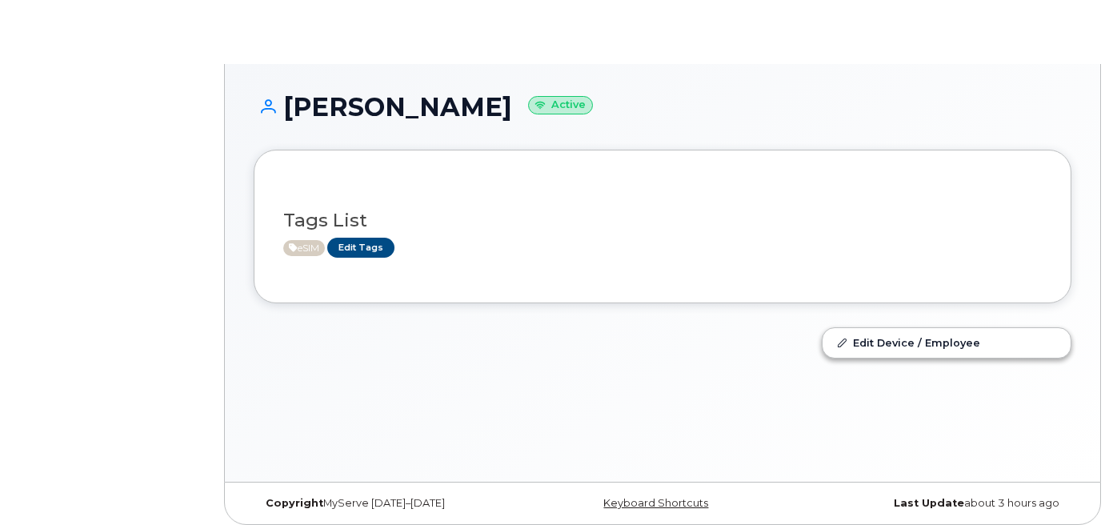  Describe the element at coordinates (663, 220) in the screenshot. I see `h3: Tags List` at that location.